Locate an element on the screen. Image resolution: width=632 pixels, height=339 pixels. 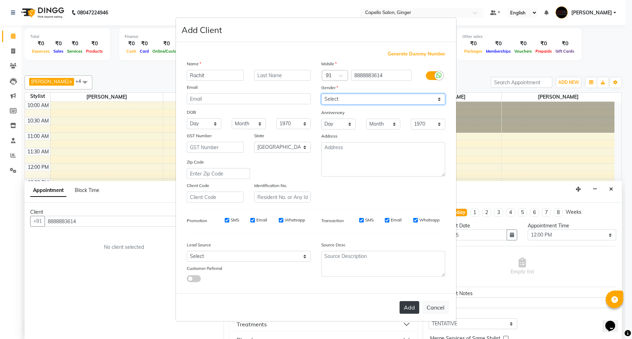
span: Generate Dummy Number is located at coordinates (417, 54).